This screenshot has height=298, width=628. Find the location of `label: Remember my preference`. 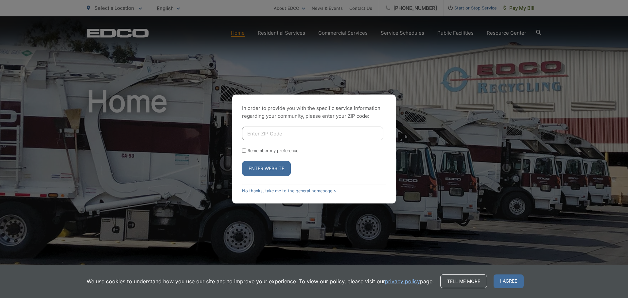

label: Remember my preference is located at coordinates (273, 151).